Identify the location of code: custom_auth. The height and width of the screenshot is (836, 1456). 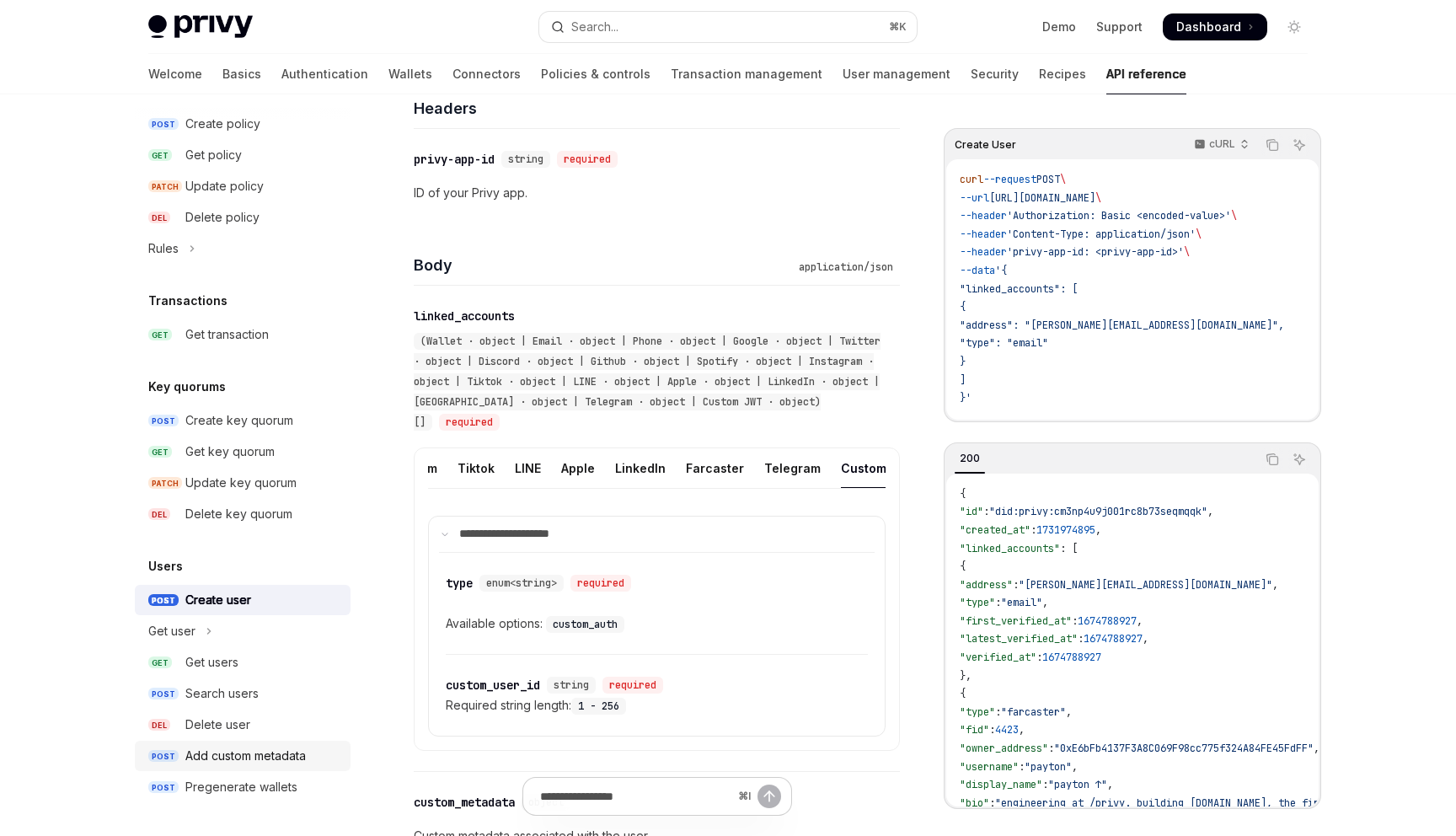
(585, 624).